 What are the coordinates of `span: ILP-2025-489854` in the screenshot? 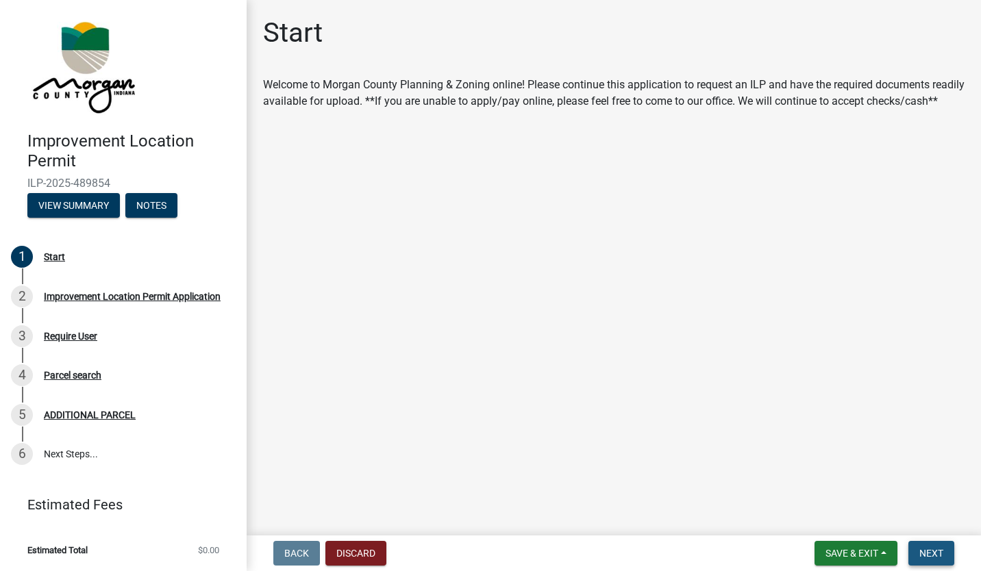 It's located at (123, 183).